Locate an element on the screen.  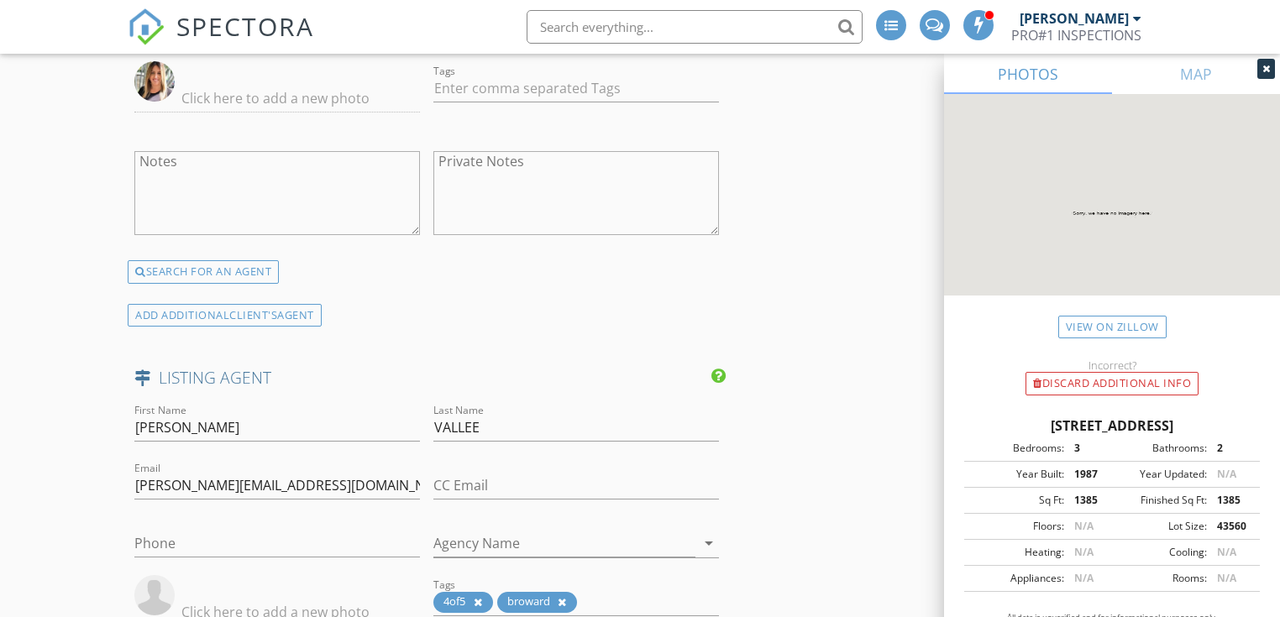
div: Lot Size: is located at coordinates (1159, 526).